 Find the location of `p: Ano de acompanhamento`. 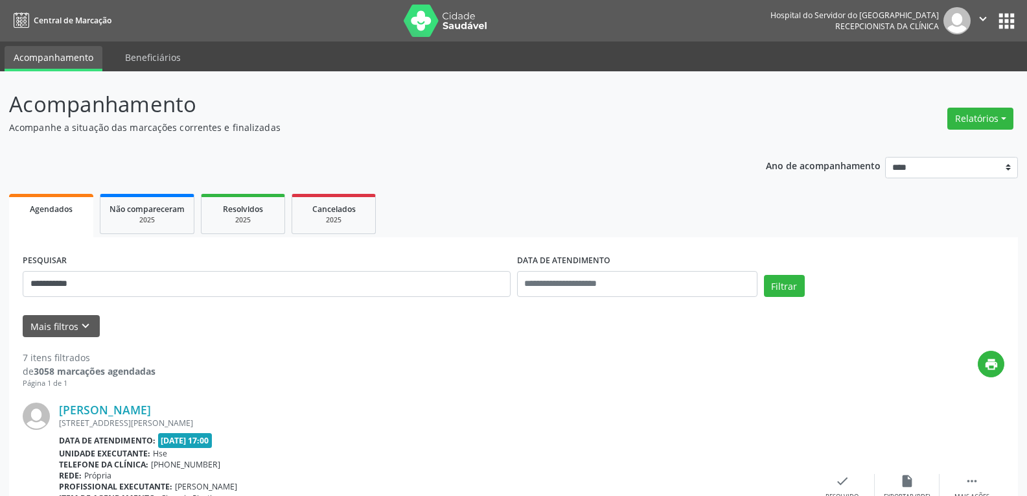

p: Ano de acompanhamento is located at coordinates (823, 165).